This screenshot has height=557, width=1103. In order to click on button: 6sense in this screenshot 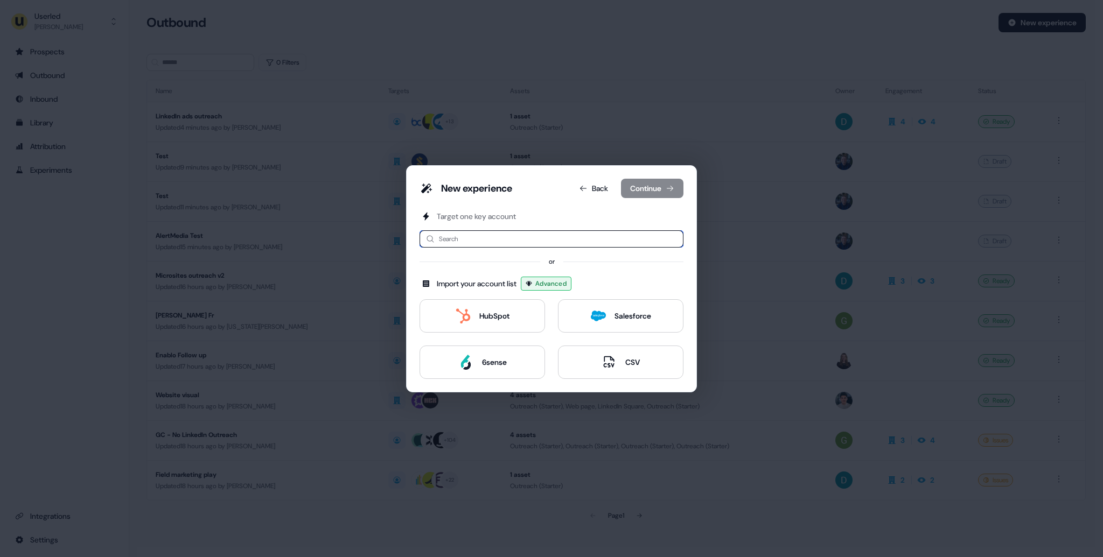, I will do `click(482, 362)`.